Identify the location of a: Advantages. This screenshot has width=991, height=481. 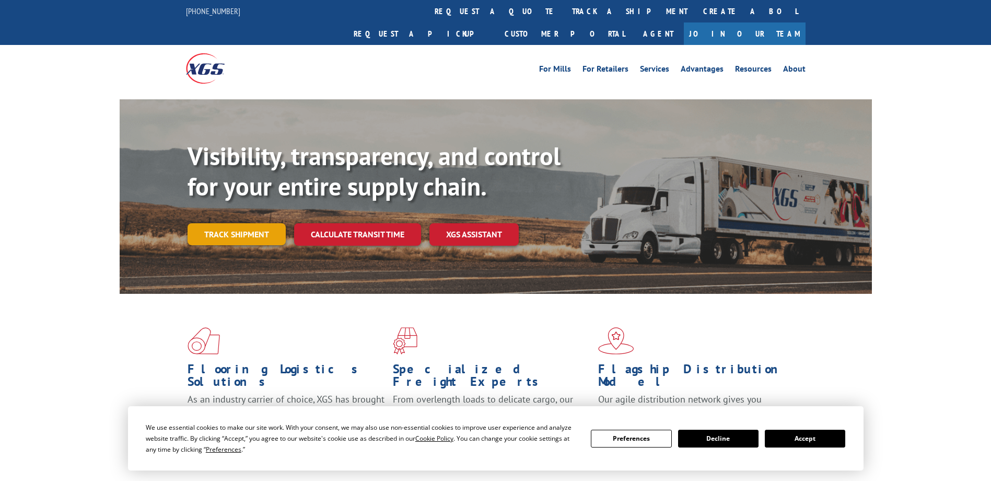
(702, 71).